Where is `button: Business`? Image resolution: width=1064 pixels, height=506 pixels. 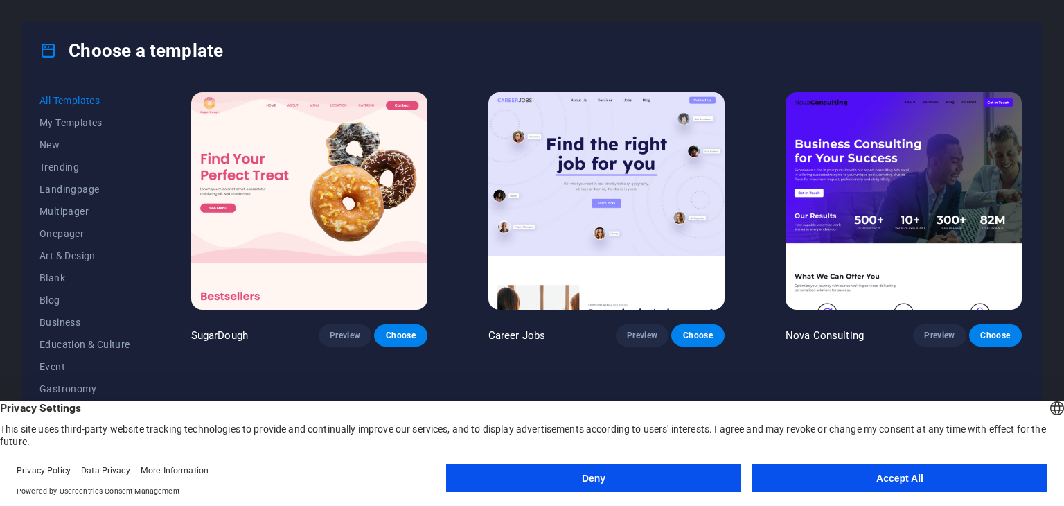 button: Business is located at coordinates (85, 322).